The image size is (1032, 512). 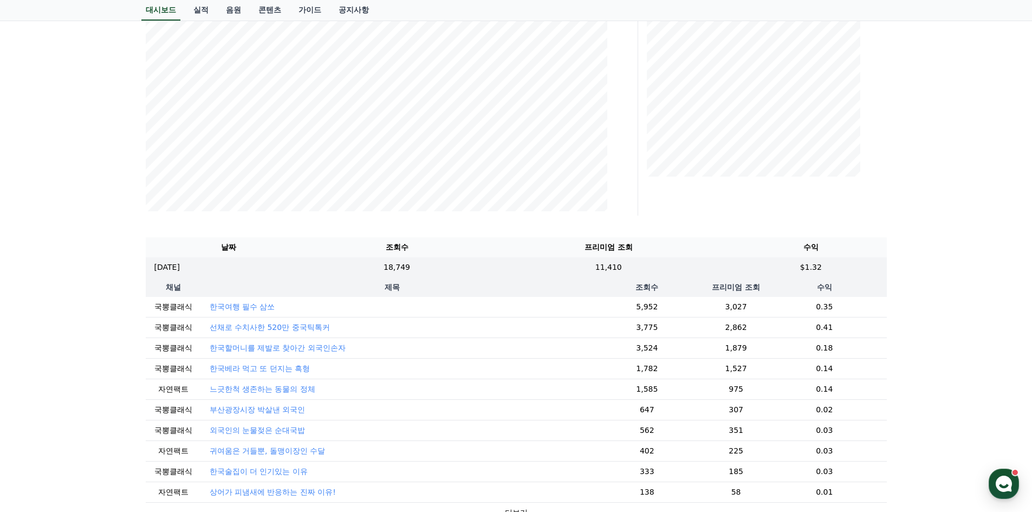 What do you see at coordinates (242, 307) in the screenshot?
I see `button: 한국여행 필수 삼쏘` at bounding box center [242, 307].